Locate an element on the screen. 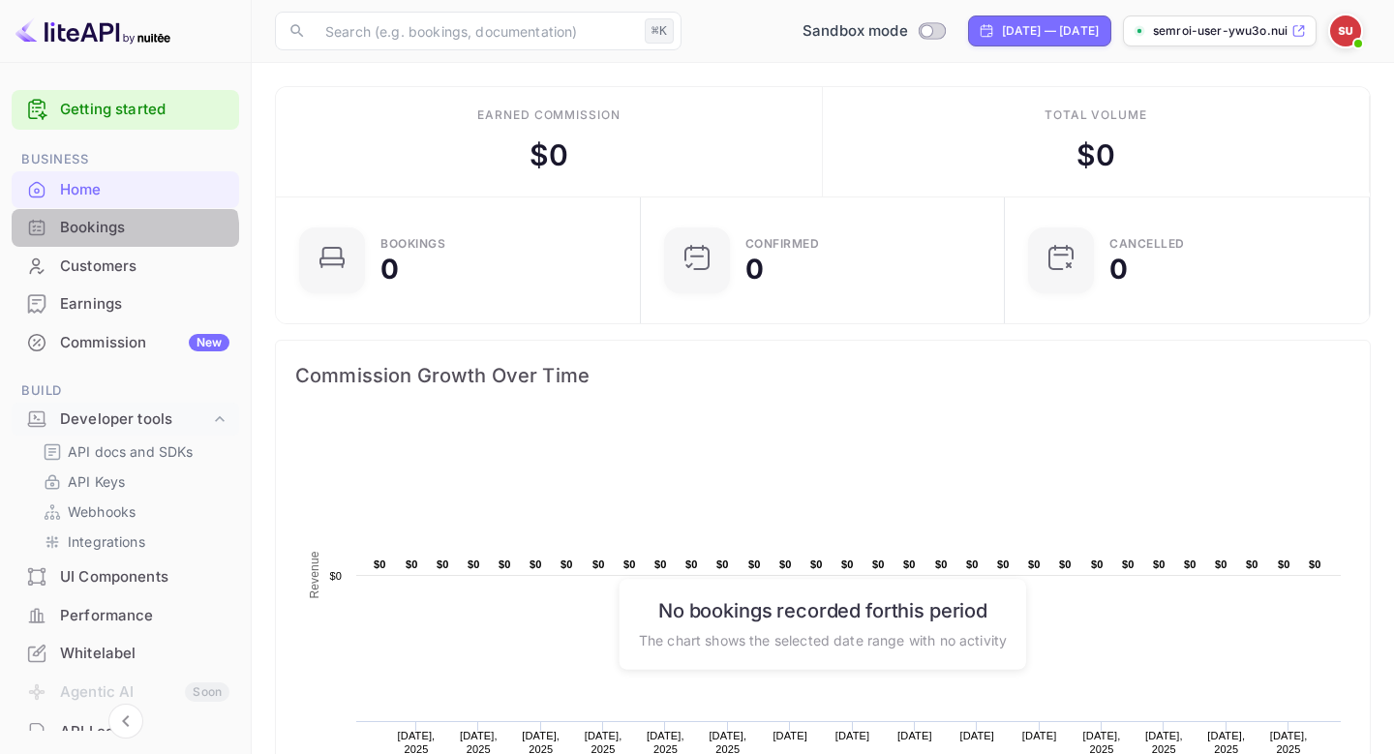  input: Search (e.g. bookings, documentation) is located at coordinates (475, 31).